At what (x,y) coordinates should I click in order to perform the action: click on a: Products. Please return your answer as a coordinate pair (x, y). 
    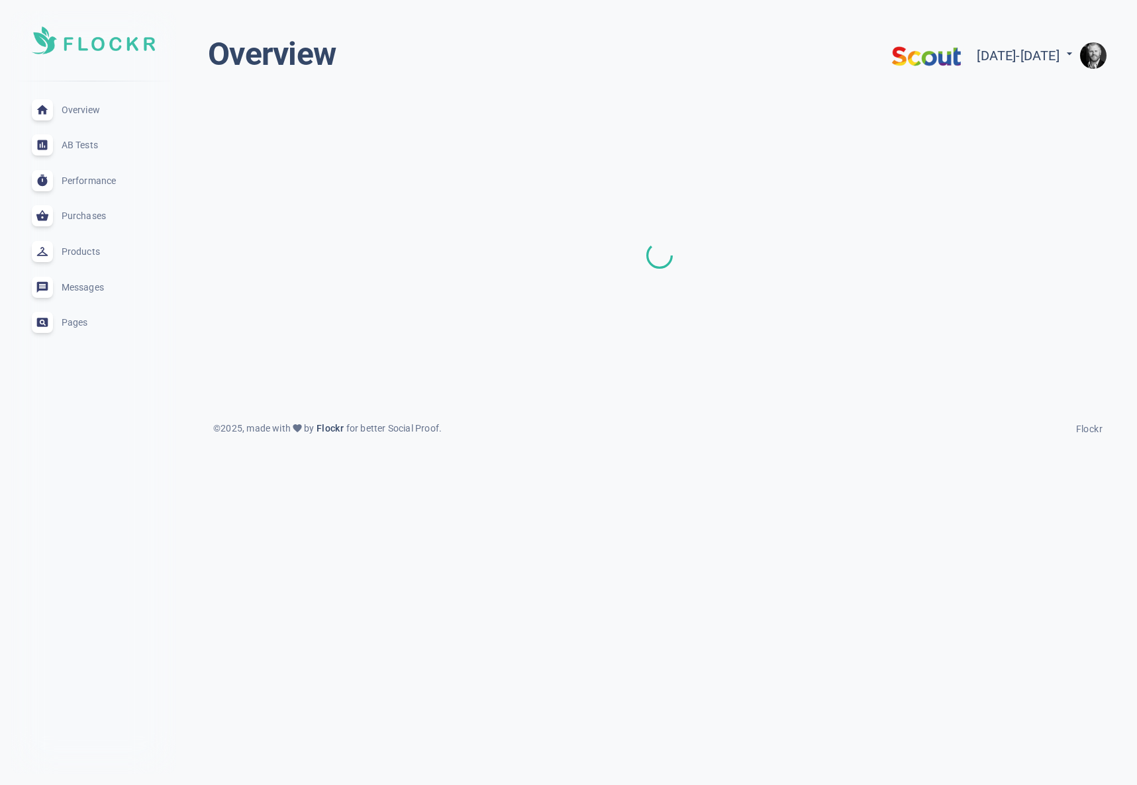
    Looking at the image, I should click on (93, 252).